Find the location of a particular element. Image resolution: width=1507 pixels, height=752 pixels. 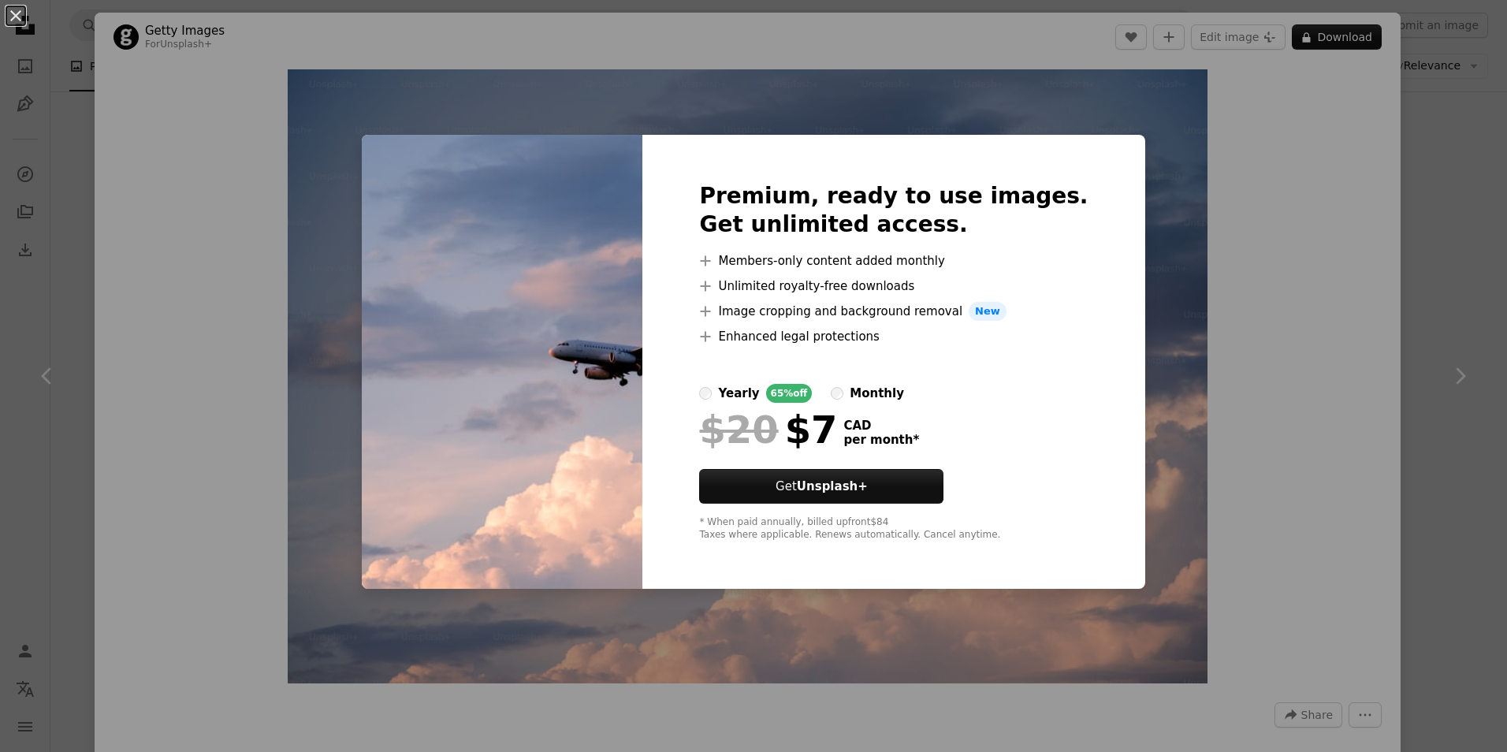

div: * When paid annually, billed upfront $84 Taxes where applicable. Renews automatically. Cancel any... is located at coordinates (893, 529).